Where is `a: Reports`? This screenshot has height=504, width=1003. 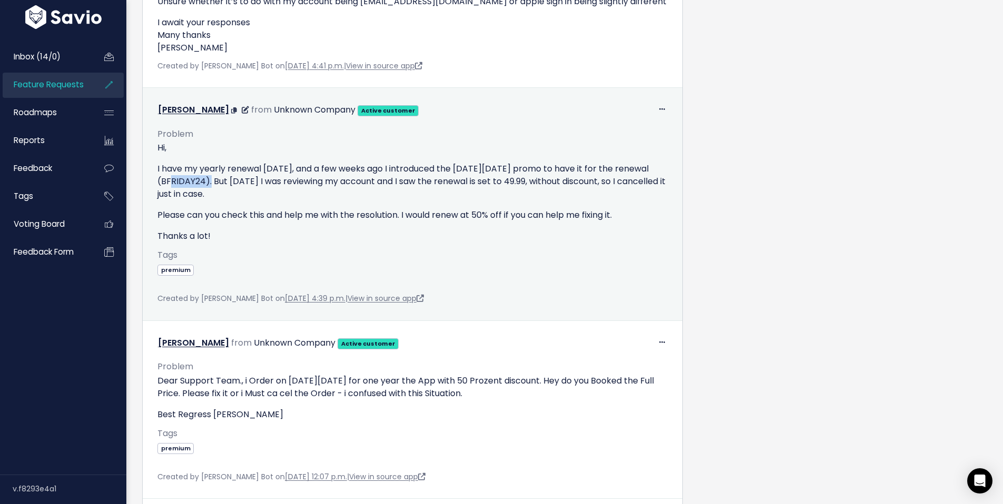
a: Reports is located at coordinates (45, 141).